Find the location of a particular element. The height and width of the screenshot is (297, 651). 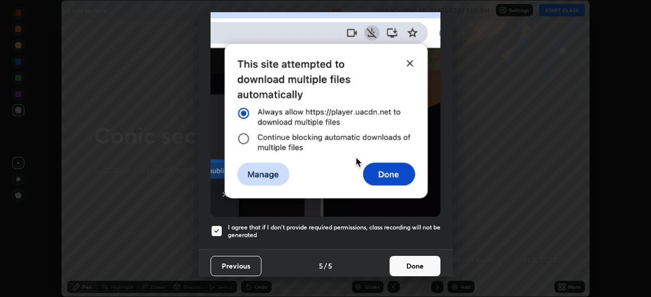

h5: I agree that if I don't provide required permissions, class recording will not be generated is located at coordinates (334, 231).